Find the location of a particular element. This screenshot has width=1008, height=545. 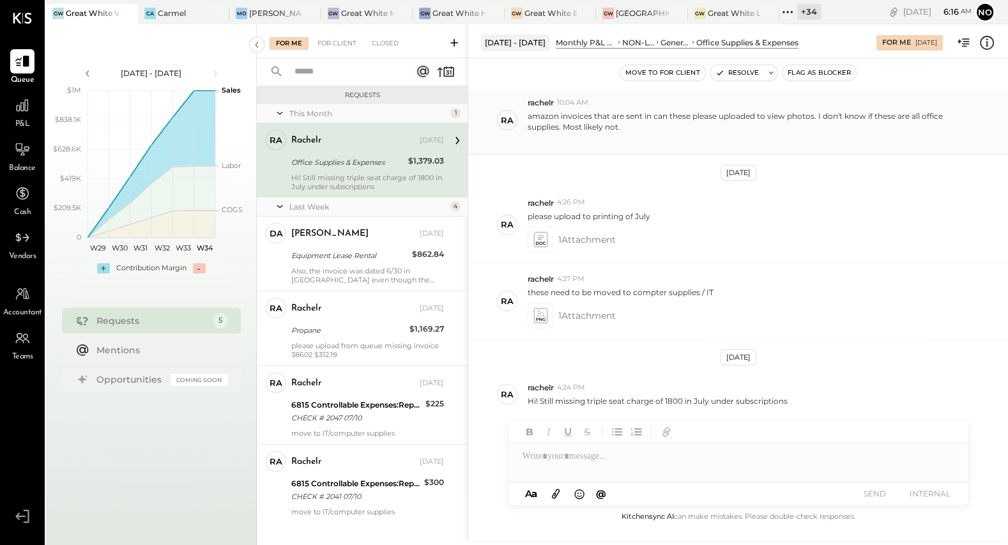

span: Queue is located at coordinates (22, 81).